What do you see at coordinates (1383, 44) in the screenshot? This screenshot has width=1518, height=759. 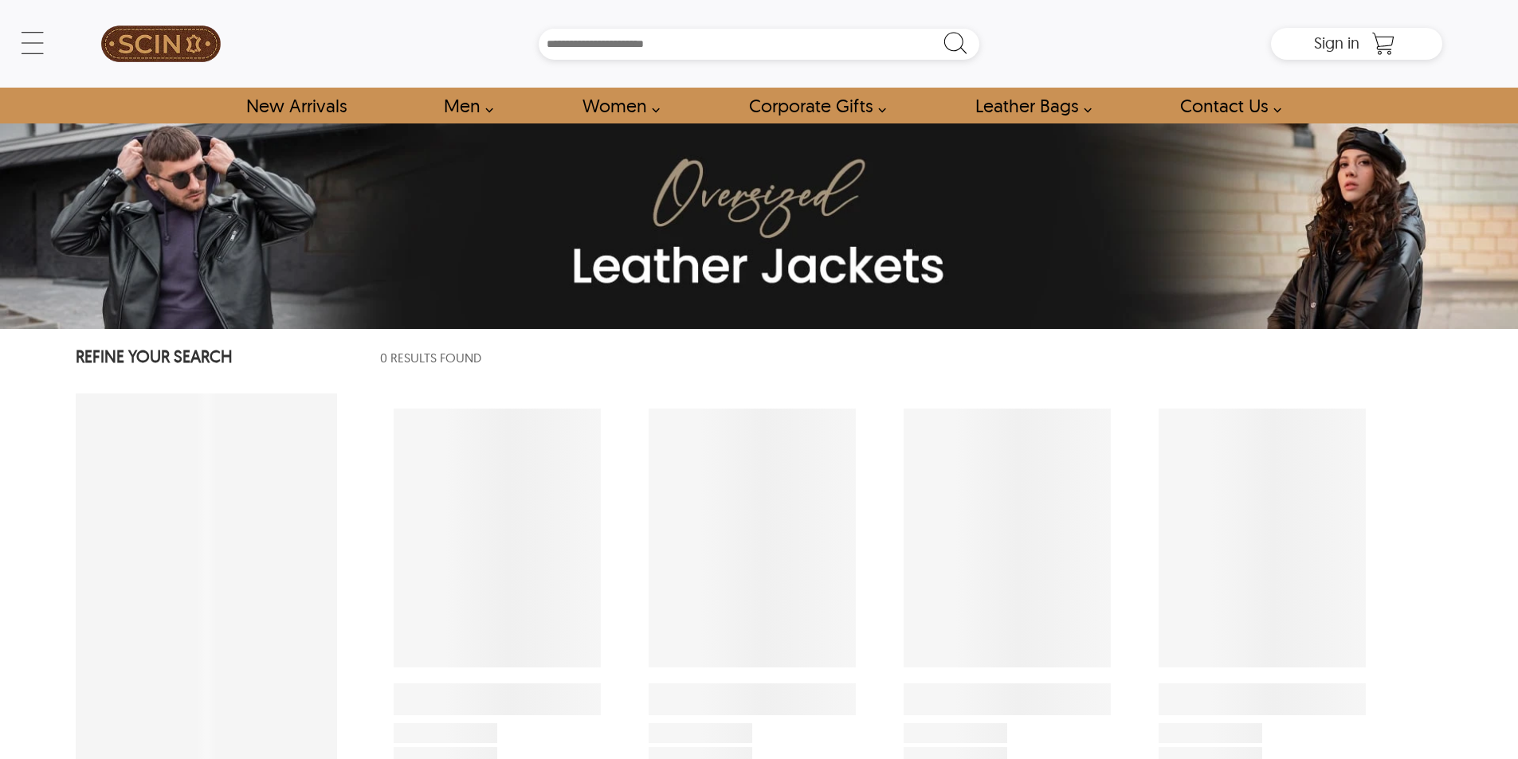 I see `a: Shopping Cart` at bounding box center [1383, 44].